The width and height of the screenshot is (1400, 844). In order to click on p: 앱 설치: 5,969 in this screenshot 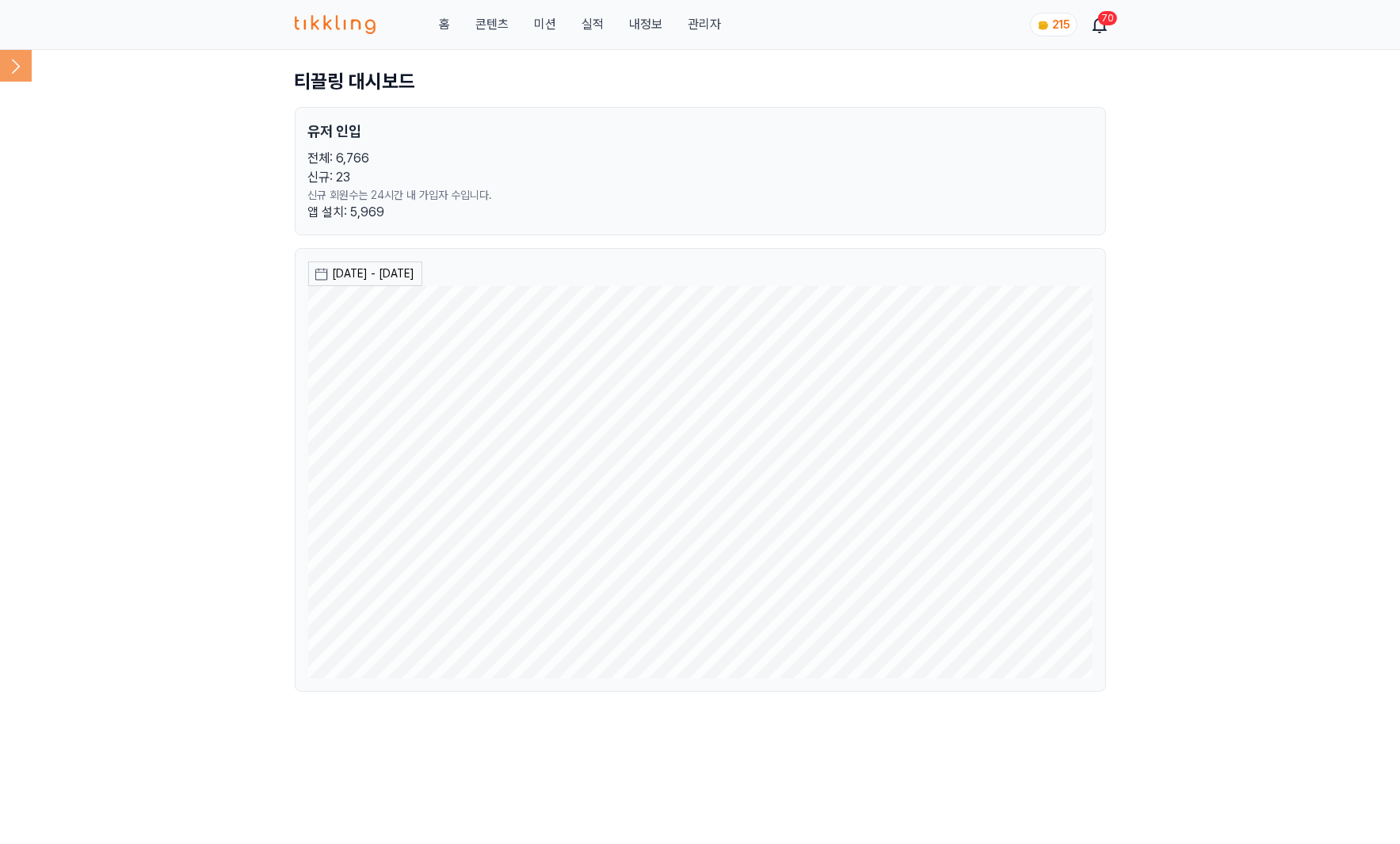, I will do `click(700, 212)`.